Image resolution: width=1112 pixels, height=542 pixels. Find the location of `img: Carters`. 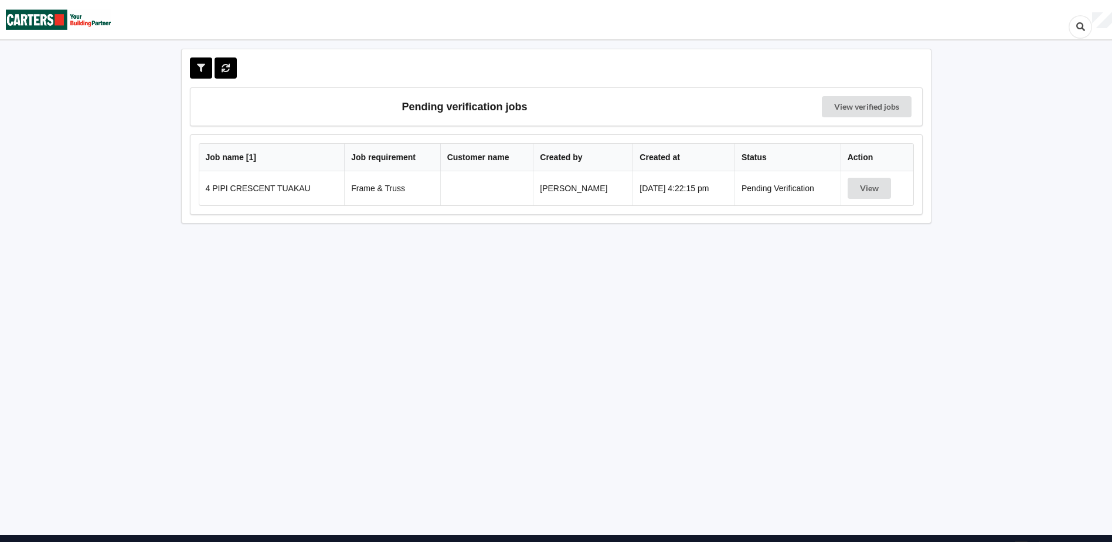

img: Carters is located at coordinates (59, 19).